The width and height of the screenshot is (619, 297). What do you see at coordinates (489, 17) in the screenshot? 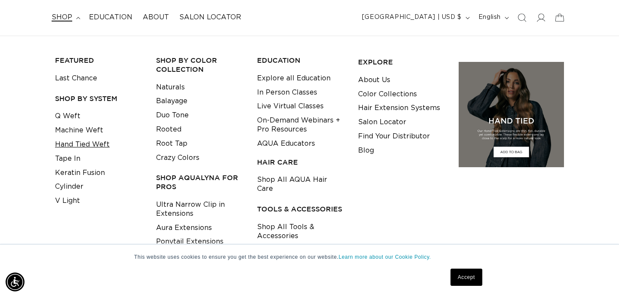
I see `span: English` at bounding box center [489, 17].